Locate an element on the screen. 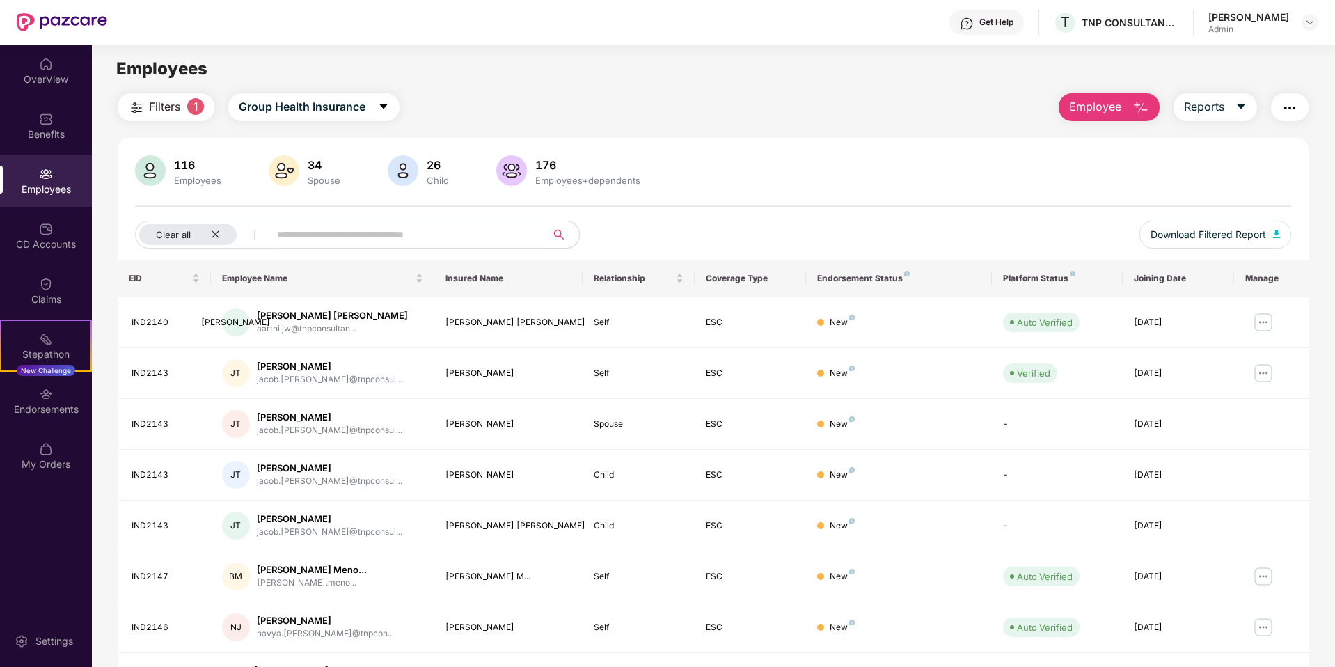  div: Get Help is located at coordinates (996, 22).